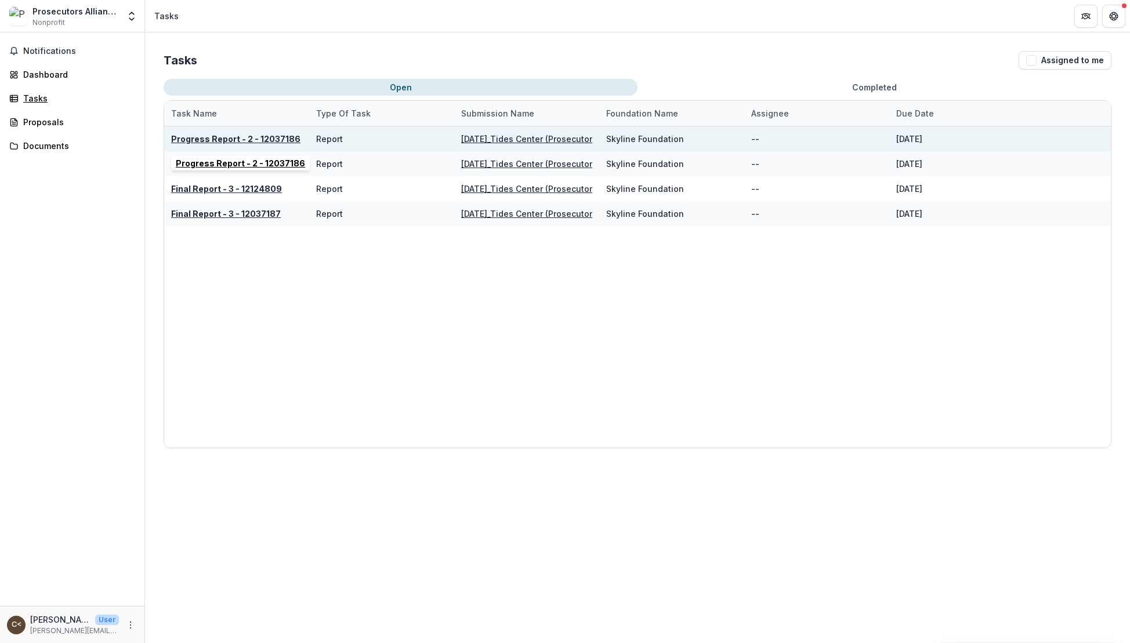 The height and width of the screenshot is (643, 1130). What do you see at coordinates (236, 139) in the screenshot?
I see `u: Progress Report - 2 - 12037186` at bounding box center [236, 139].